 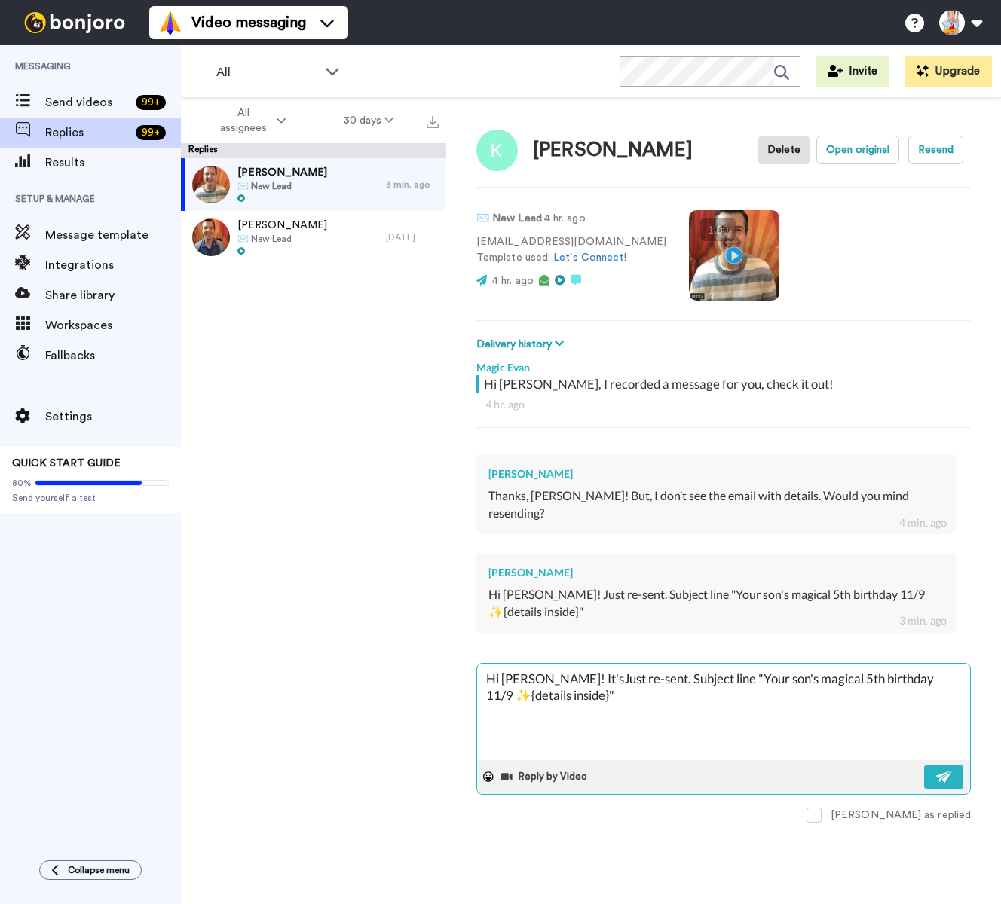 What do you see at coordinates (368, 121) in the screenshot?
I see `button: 30 days` at bounding box center [368, 121].